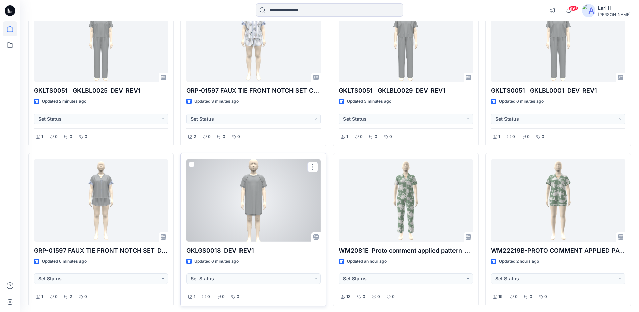 This screenshot has height=312, width=639. I want to click on p: GKLGS0018_DEV_REV1, so click(253, 250).